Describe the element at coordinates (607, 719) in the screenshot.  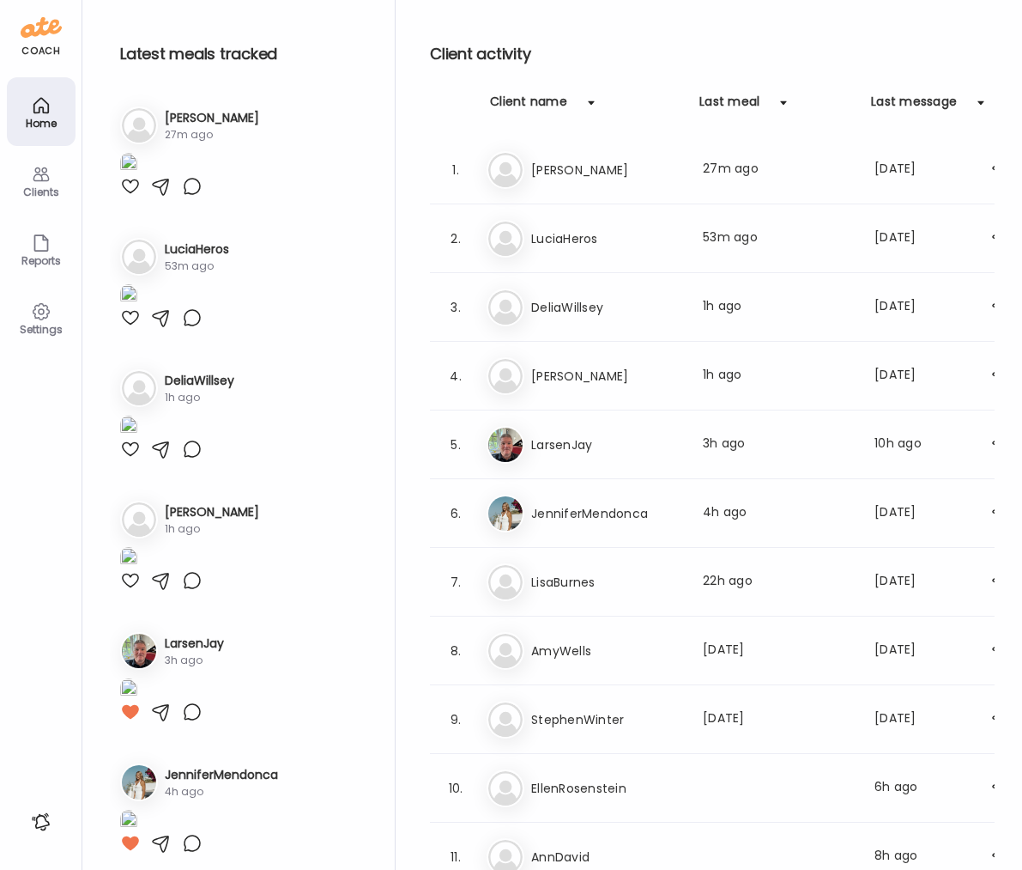
I see `h3: StephenWinter` at that location.